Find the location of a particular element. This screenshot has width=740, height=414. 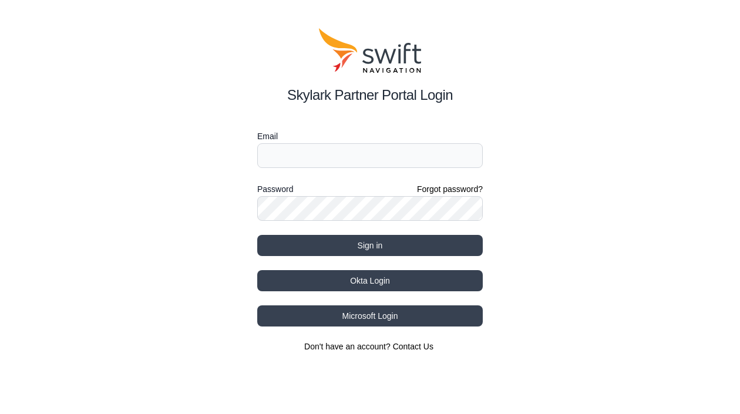

a: Contact Us is located at coordinates (413, 347).